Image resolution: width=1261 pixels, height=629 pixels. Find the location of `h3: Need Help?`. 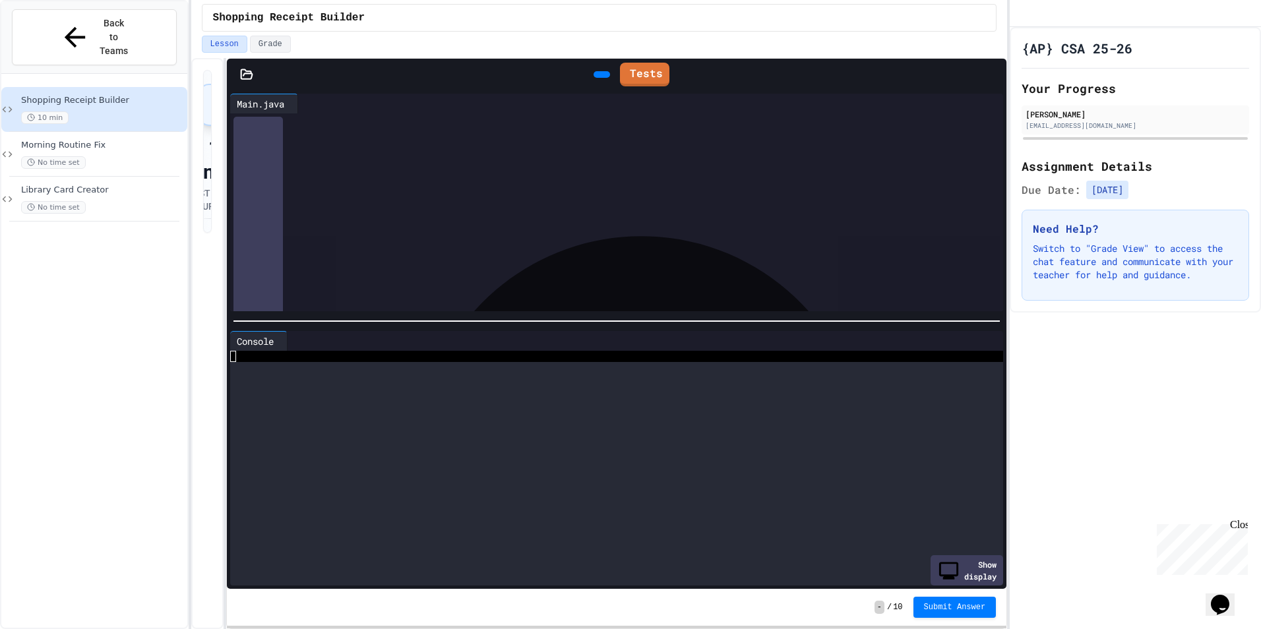

h3: Need Help? is located at coordinates (1135, 229).